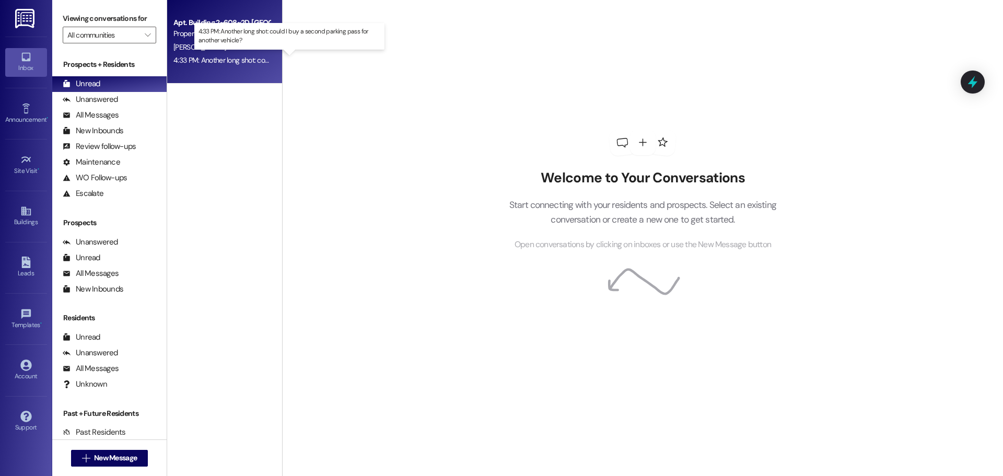 This screenshot has height=476, width=1003. Describe the element at coordinates (642, 244) in the screenshot. I see `span: Open conversations by clicking on inboxes or use the New Message button` at that location.